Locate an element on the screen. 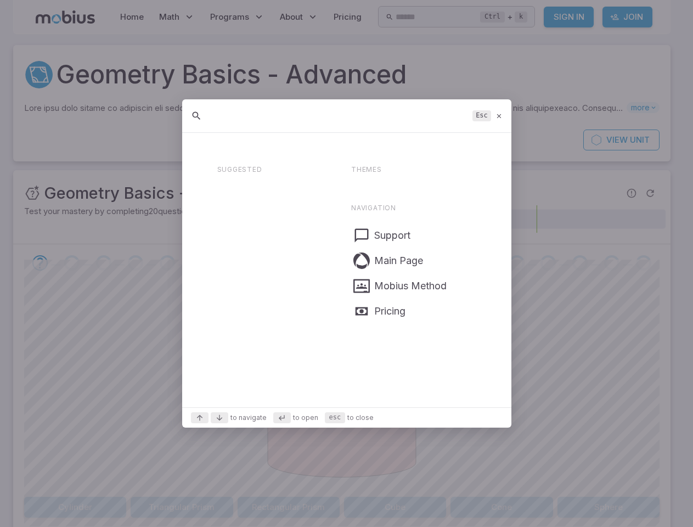 The height and width of the screenshot is (527, 693). p: Mobius Method is located at coordinates (410, 286).